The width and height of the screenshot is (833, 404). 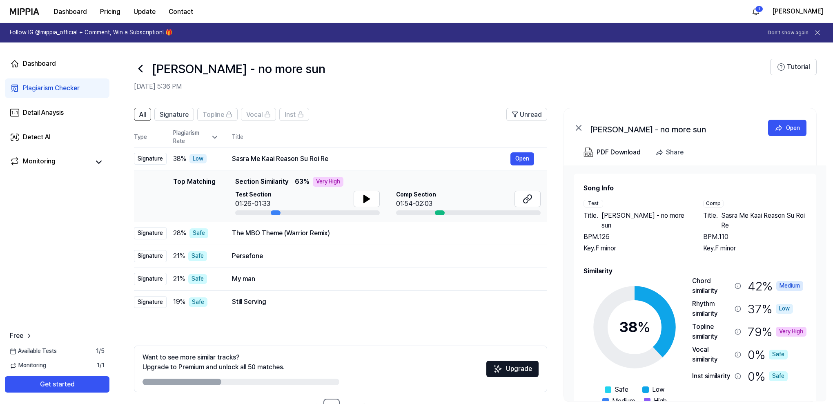 What do you see at coordinates (622, 390) in the screenshot?
I see `span: Safe` at bounding box center [622, 390].